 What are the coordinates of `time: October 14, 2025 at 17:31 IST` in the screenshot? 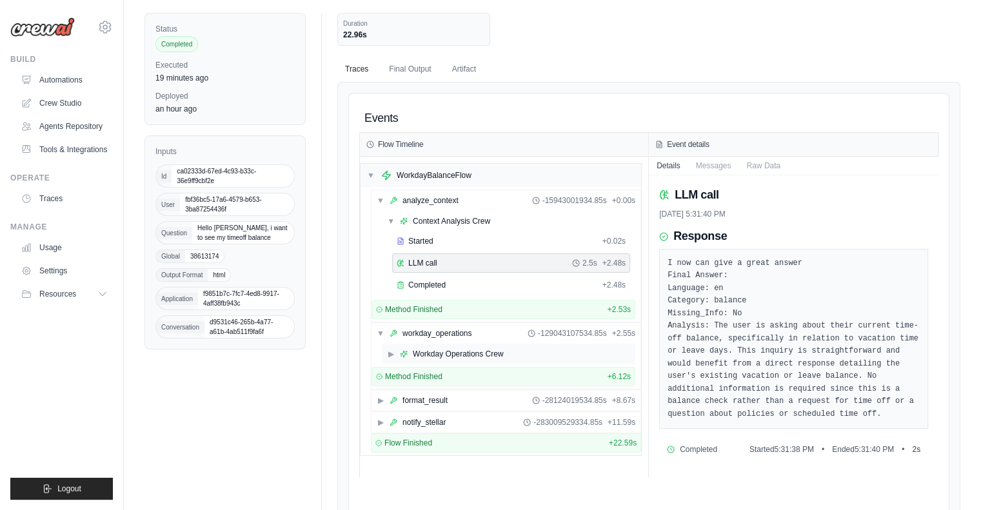 It's located at (182, 78).